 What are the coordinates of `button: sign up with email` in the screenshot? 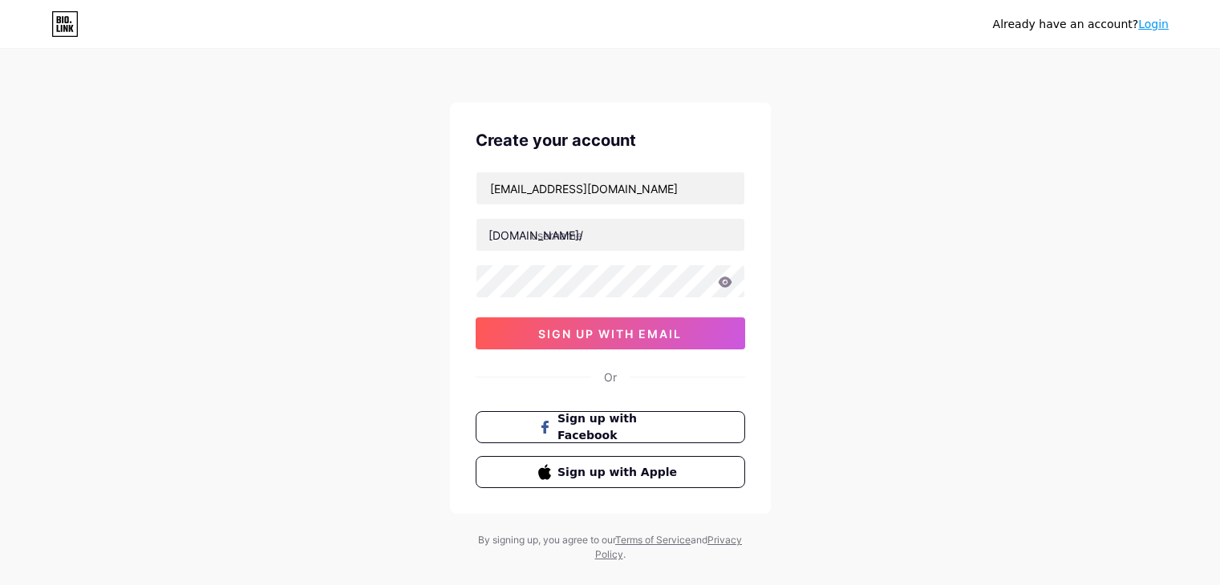 It's located at (610, 334).